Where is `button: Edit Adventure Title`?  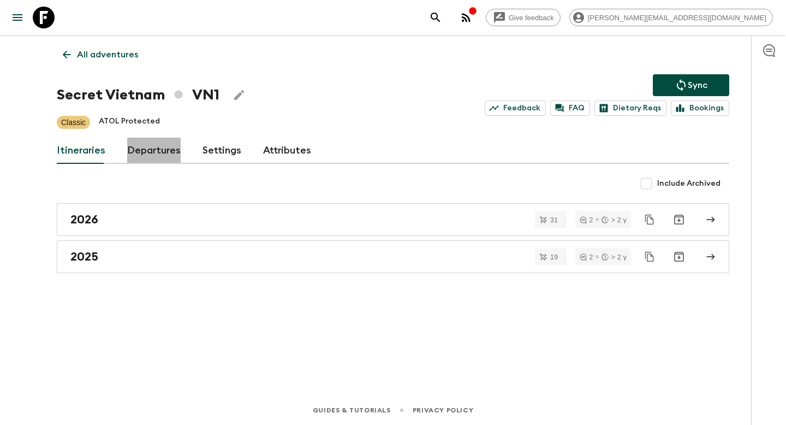 button: Edit Adventure Title is located at coordinates (239, 95).